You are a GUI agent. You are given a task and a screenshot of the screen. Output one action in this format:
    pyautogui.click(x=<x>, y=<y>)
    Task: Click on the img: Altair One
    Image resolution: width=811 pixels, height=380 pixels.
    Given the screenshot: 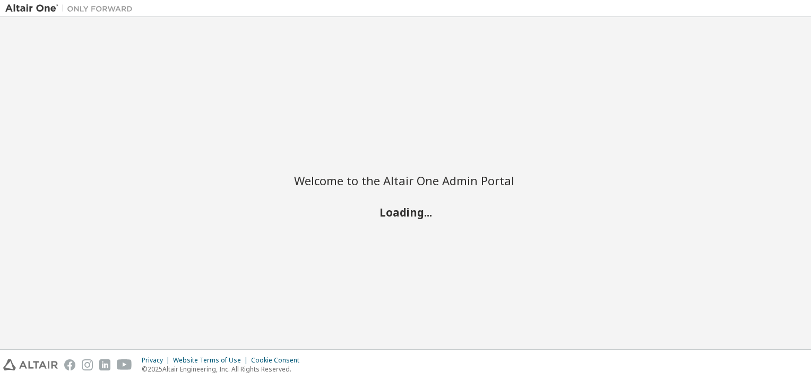 What is the action you would take?
    pyautogui.click(x=72, y=8)
    